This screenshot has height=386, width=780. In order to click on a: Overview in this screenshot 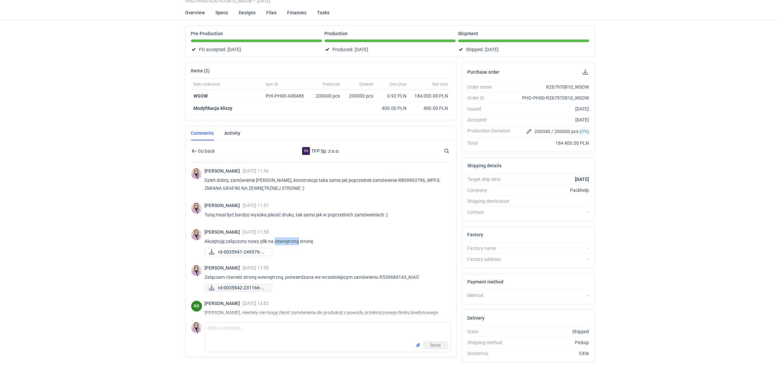, I will do `click(195, 13)`.